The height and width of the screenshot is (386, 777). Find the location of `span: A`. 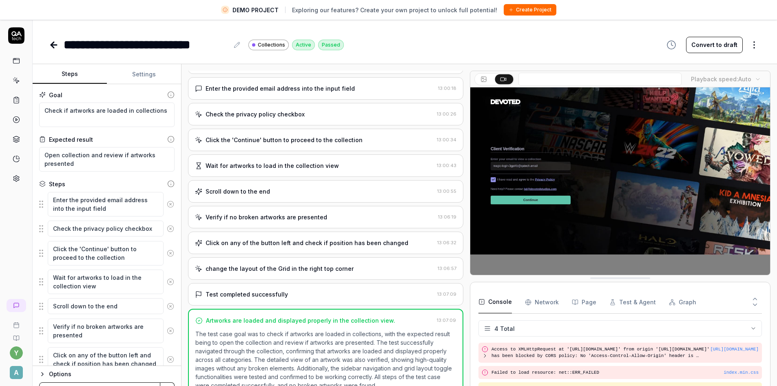

span: A is located at coordinates (16, 372).